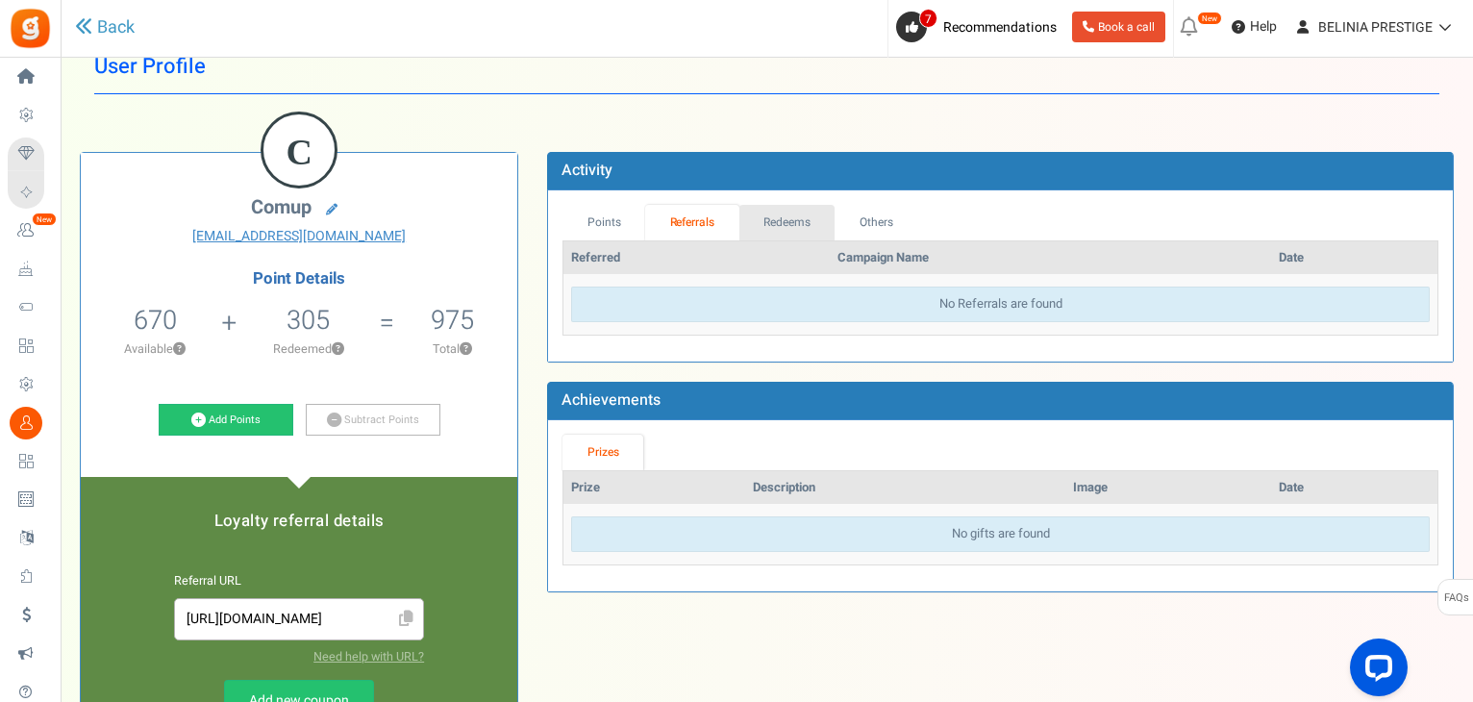 This screenshot has width=1473, height=702. What do you see at coordinates (1050, 258) in the screenshot?
I see `th: Campaign Name` at bounding box center [1050, 258].